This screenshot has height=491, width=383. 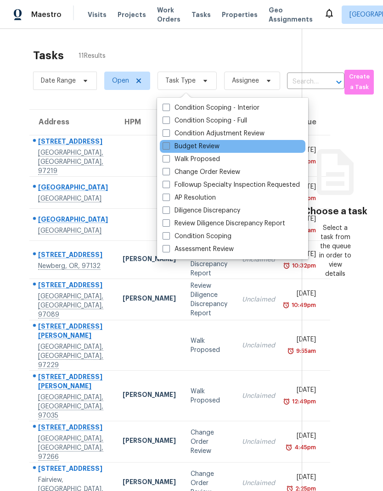 I want to click on label: AP Resolution, so click(x=189, y=198).